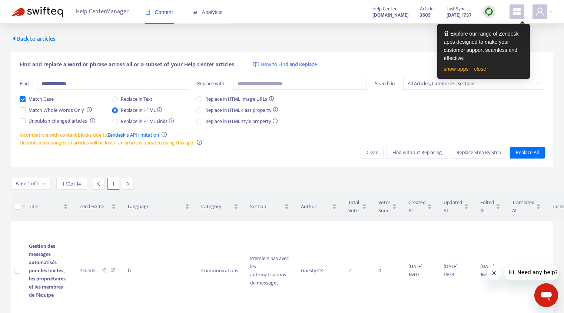 This screenshot has height=313, width=564. What do you see at coordinates (45, 207) in the screenshot?
I see `span: Title` at bounding box center [45, 207].